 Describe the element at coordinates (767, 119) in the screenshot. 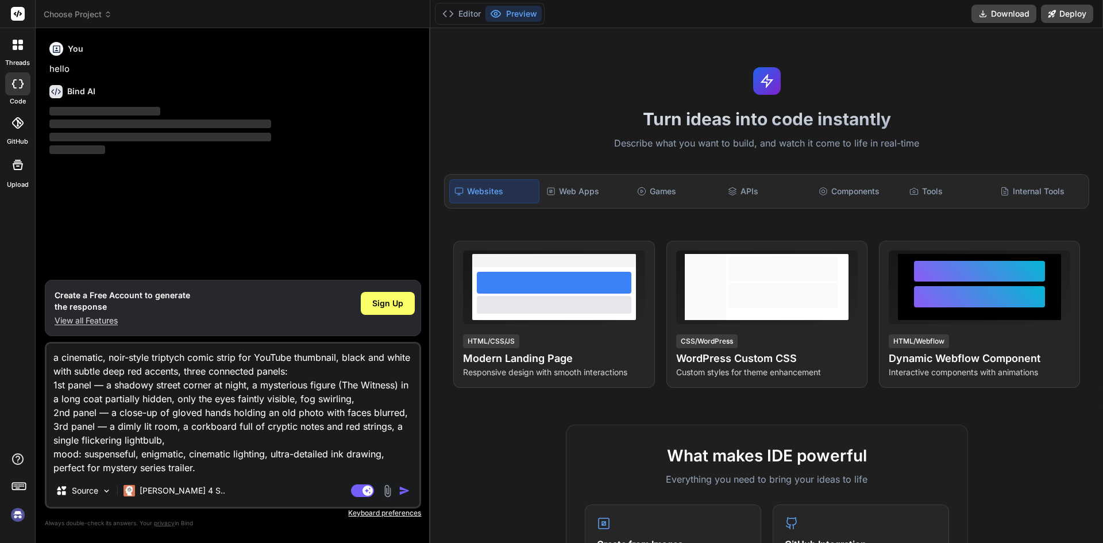

I see `h1: Turn ideas into code instantly` at that location.